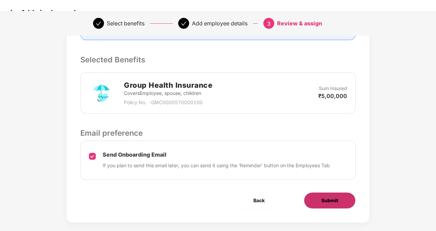  I want to click on p: Selected Benefits, so click(218, 60).